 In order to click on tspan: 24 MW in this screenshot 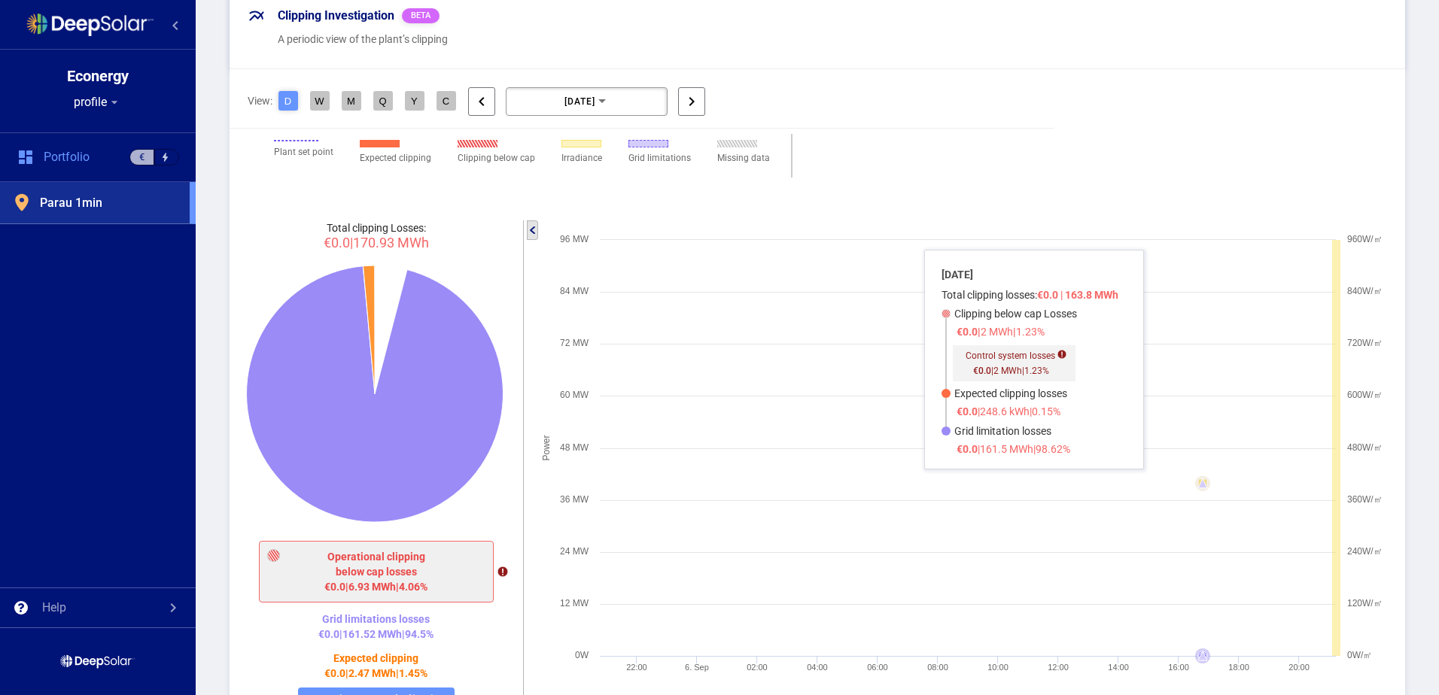, I will do `click(573, 552)`.